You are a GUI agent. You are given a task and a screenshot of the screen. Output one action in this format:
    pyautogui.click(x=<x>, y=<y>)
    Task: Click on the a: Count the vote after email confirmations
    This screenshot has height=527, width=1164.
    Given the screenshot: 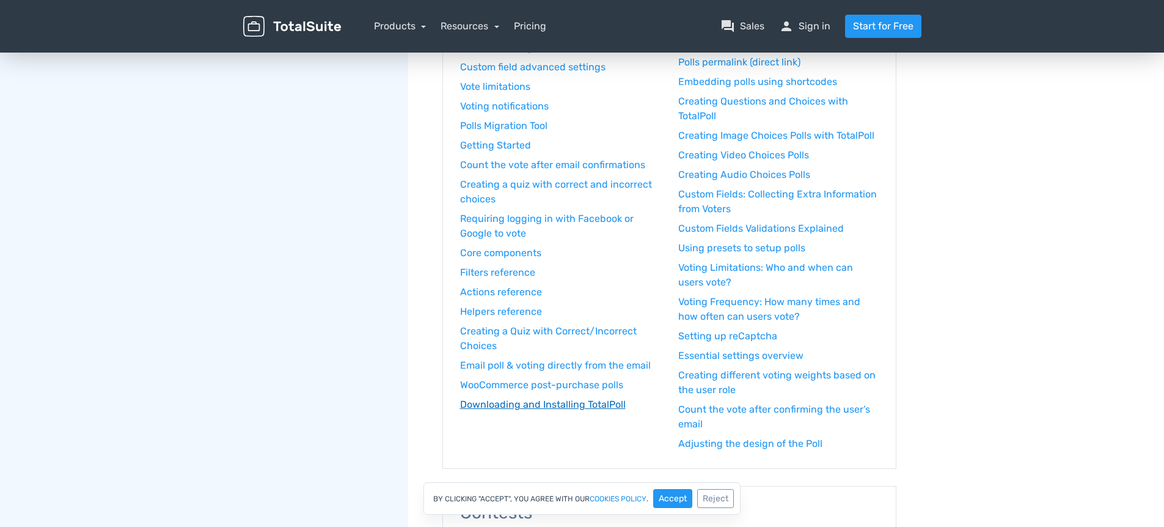 What is the action you would take?
    pyautogui.click(x=560, y=165)
    